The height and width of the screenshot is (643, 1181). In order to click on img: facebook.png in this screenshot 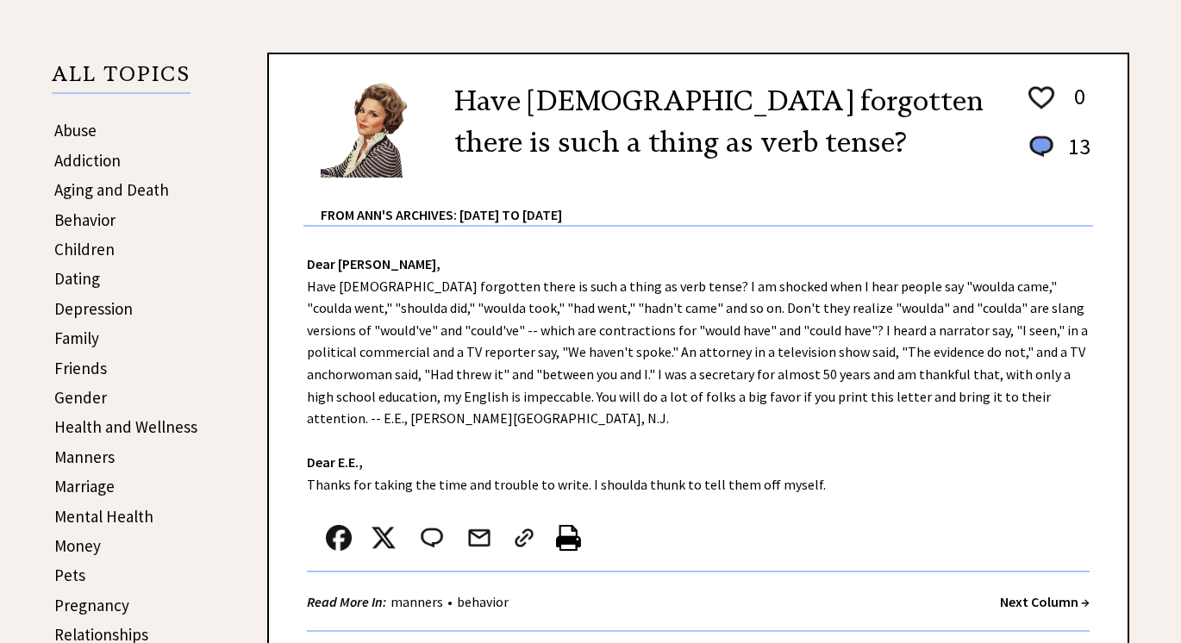, I will do `click(339, 538)`.